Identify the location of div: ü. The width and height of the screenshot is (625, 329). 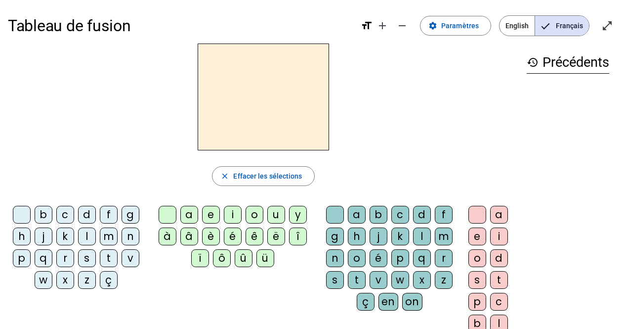
(265, 258).